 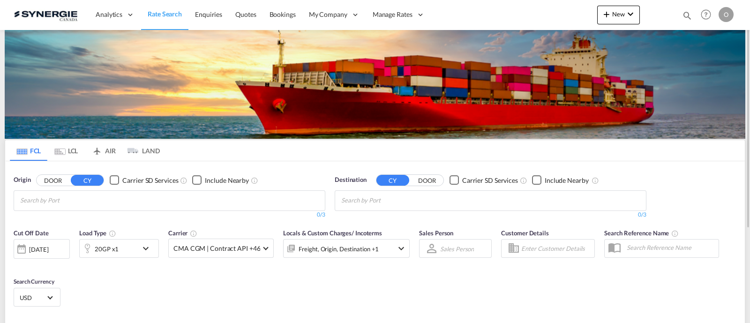 What do you see at coordinates (33, 298) in the screenshot?
I see `span: USD` at bounding box center [33, 298].